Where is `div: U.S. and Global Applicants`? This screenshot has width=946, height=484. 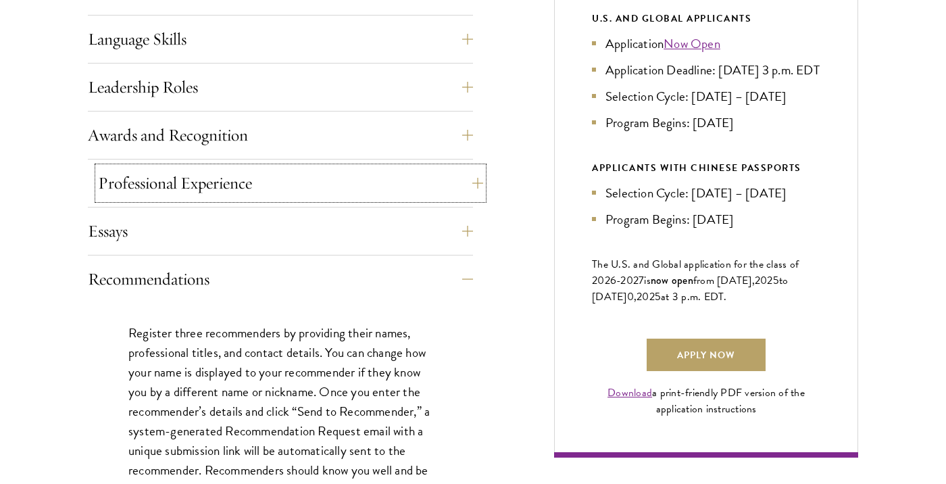
div: U.S. and Global Applicants is located at coordinates (706, 18).